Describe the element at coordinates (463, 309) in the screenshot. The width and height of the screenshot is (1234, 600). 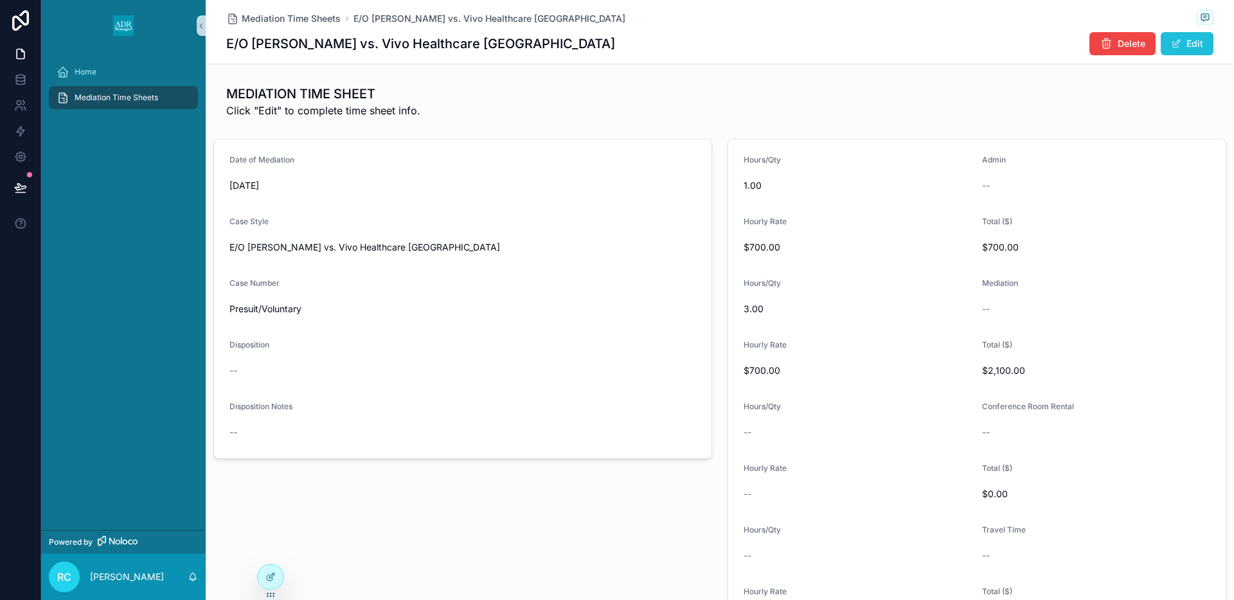
I see `span: Presuit/Voluntary` at that location.